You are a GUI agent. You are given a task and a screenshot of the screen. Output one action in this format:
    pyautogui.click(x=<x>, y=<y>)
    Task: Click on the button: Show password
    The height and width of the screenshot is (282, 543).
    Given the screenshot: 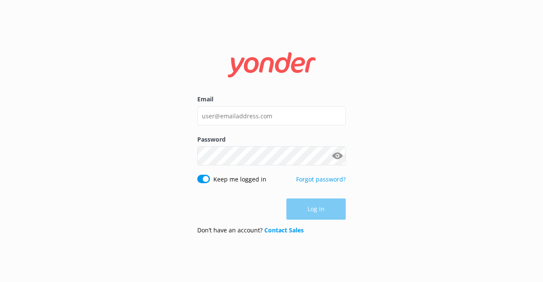 What is the action you would take?
    pyautogui.click(x=338, y=156)
    